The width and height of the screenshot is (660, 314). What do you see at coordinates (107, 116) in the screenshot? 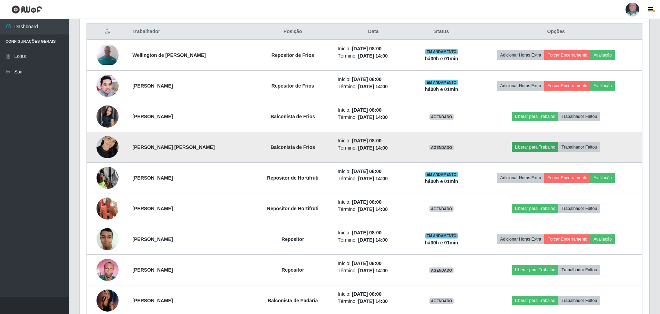
I see `img: 1749949731106.jpeg` at bounding box center [107, 116].